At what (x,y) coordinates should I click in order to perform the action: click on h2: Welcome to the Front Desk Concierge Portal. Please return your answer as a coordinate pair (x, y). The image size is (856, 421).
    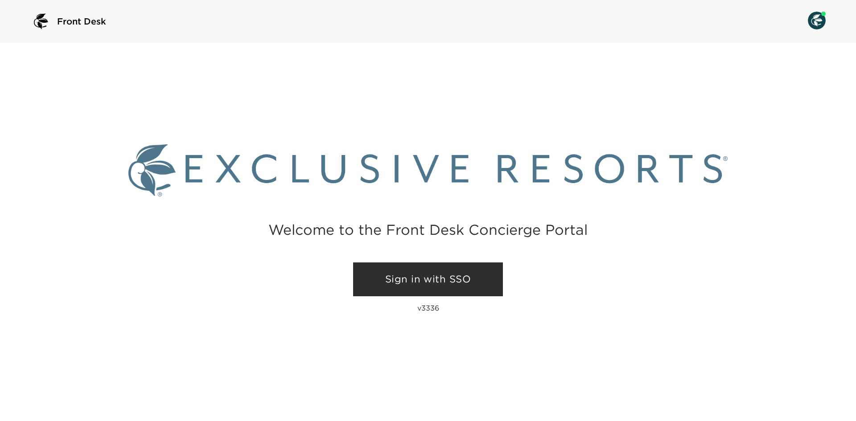
    Looking at the image, I should click on (428, 230).